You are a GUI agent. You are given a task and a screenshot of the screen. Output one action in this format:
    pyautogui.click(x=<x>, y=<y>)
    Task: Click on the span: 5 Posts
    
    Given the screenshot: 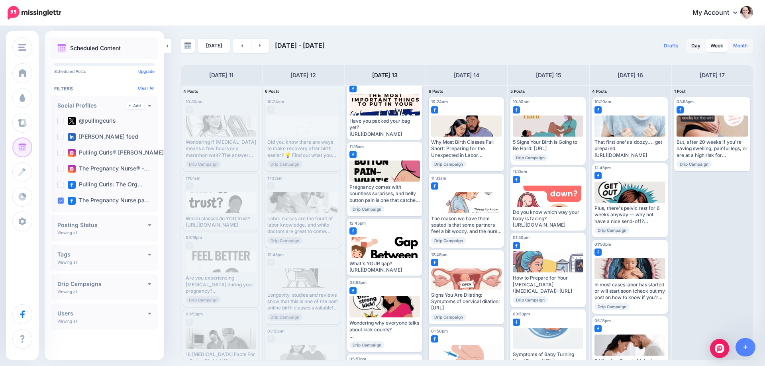 What is the action you would take?
    pyautogui.click(x=518, y=91)
    